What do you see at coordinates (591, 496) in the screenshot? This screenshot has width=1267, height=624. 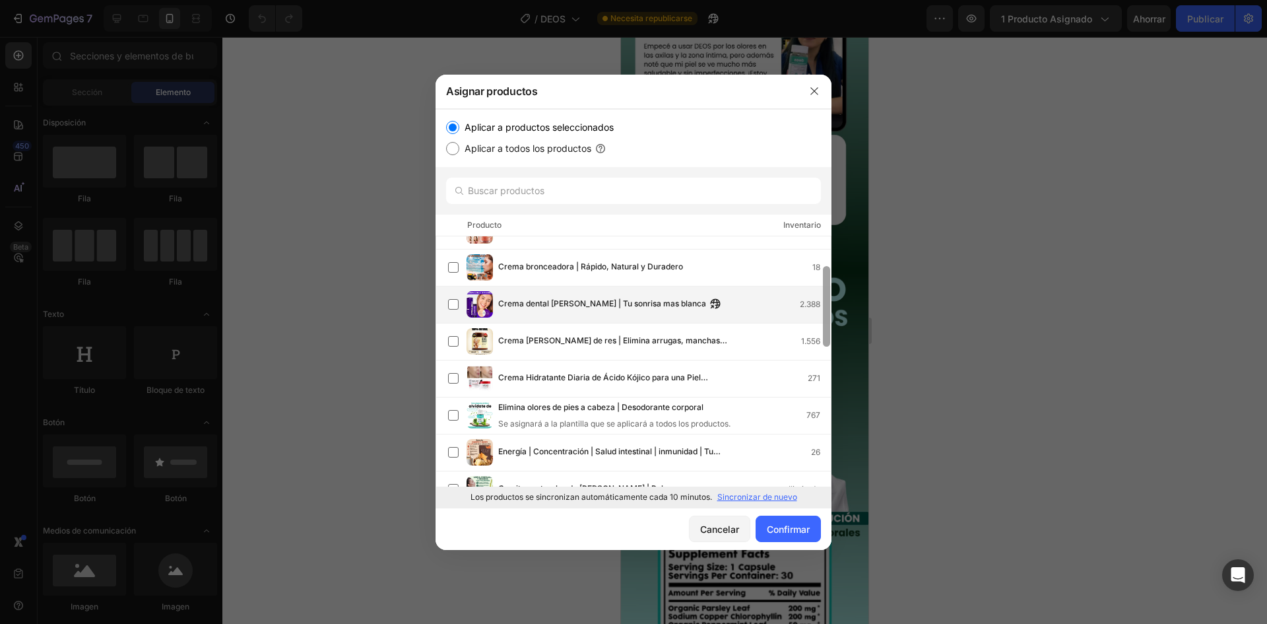 I see `font: Los productos se sincronizan automáticamente cada 10 minutos.` at bounding box center [591, 496].